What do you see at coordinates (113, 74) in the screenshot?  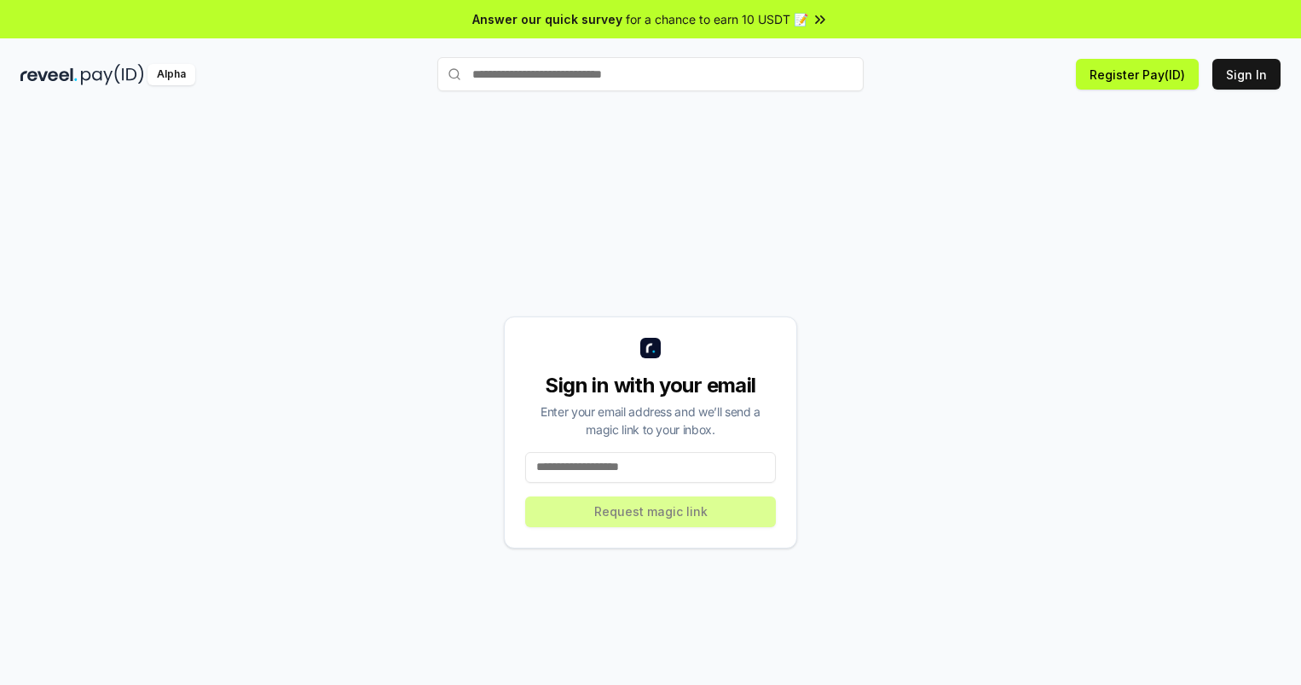 I see `img: pay_id` at bounding box center [113, 74].